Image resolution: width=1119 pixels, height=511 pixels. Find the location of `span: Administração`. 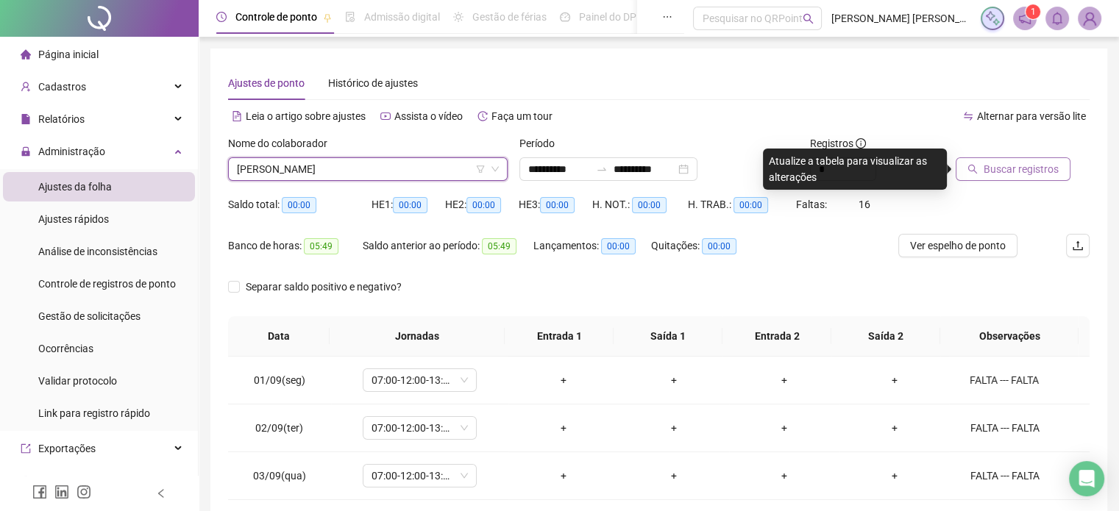

span: Administração is located at coordinates (71, 152).